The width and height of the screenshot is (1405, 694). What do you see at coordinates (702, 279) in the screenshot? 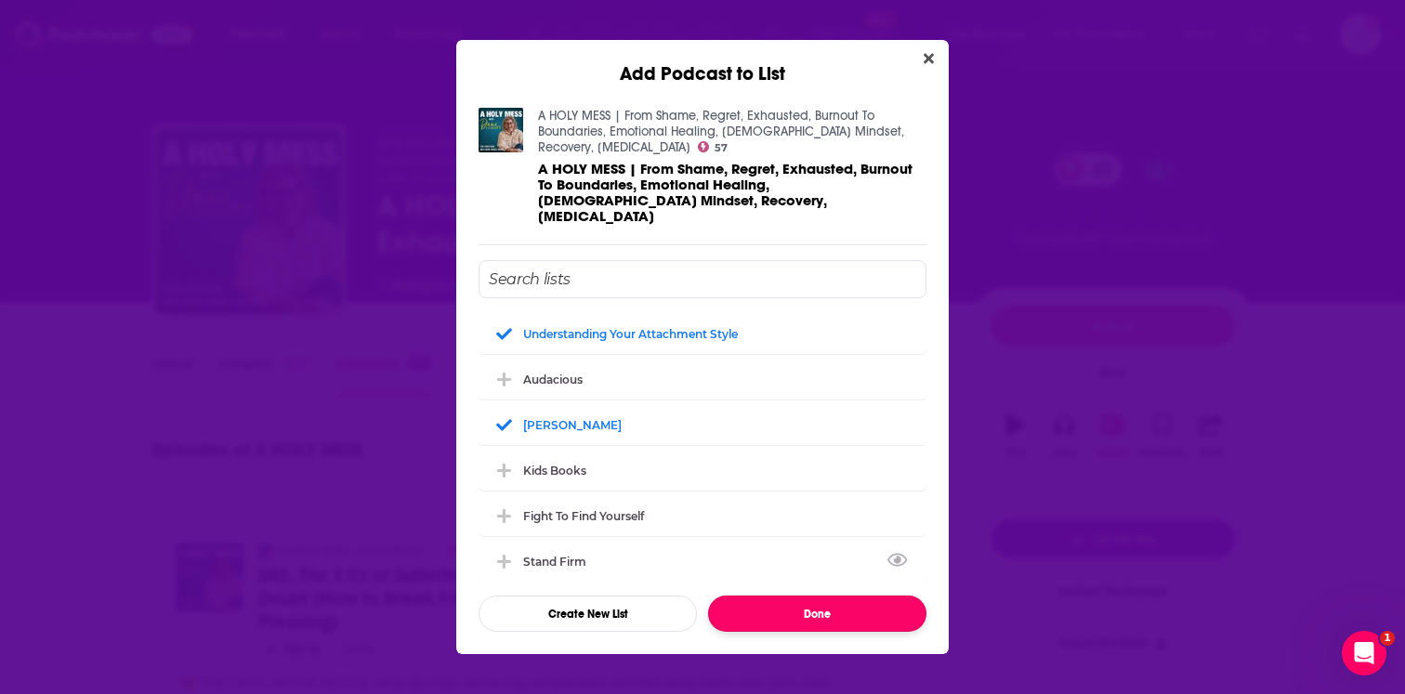
I see `input: Search lists` at bounding box center [702, 279].